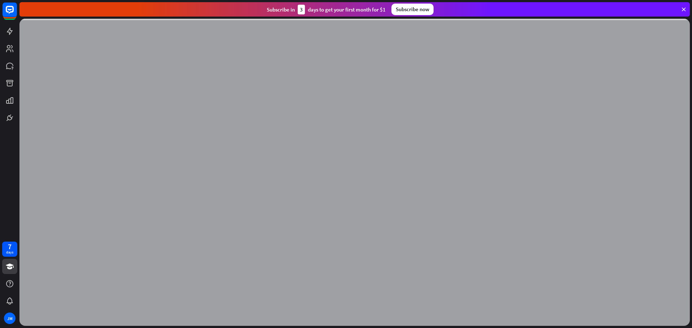 Image resolution: width=692 pixels, height=328 pixels. I want to click on div: days, so click(10, 253).